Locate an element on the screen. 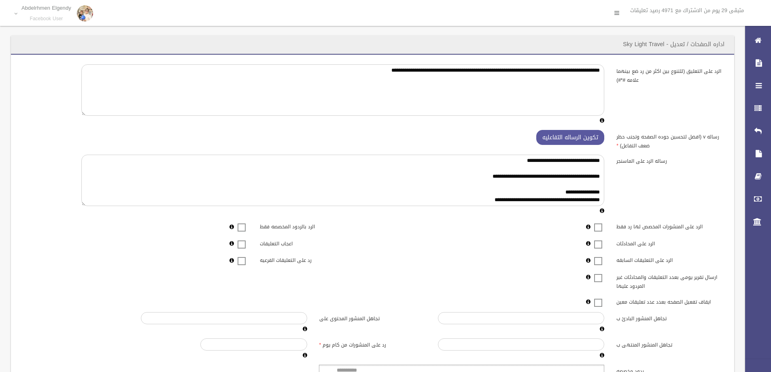 The image size is (771, 372). label: الرد على التعليقات السابقه is located at coordinates (670, 260).